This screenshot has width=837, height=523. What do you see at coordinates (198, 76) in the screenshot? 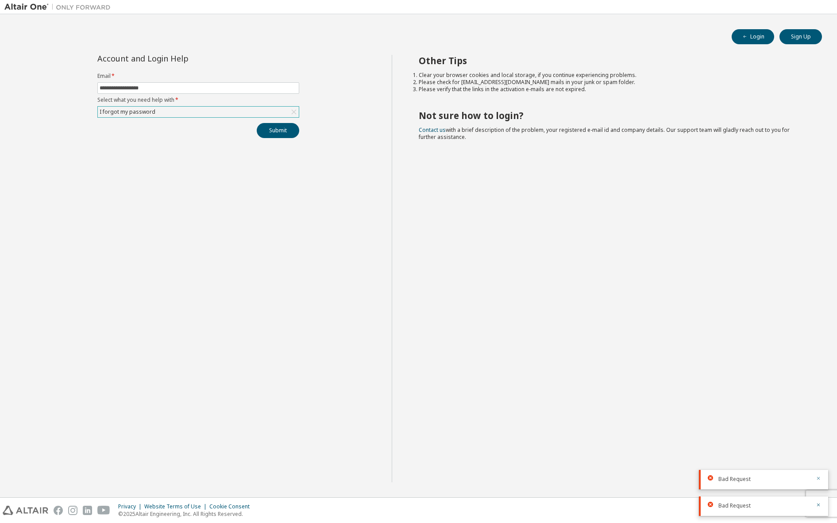
I see `label: Email` at bounding box center [198, 76].